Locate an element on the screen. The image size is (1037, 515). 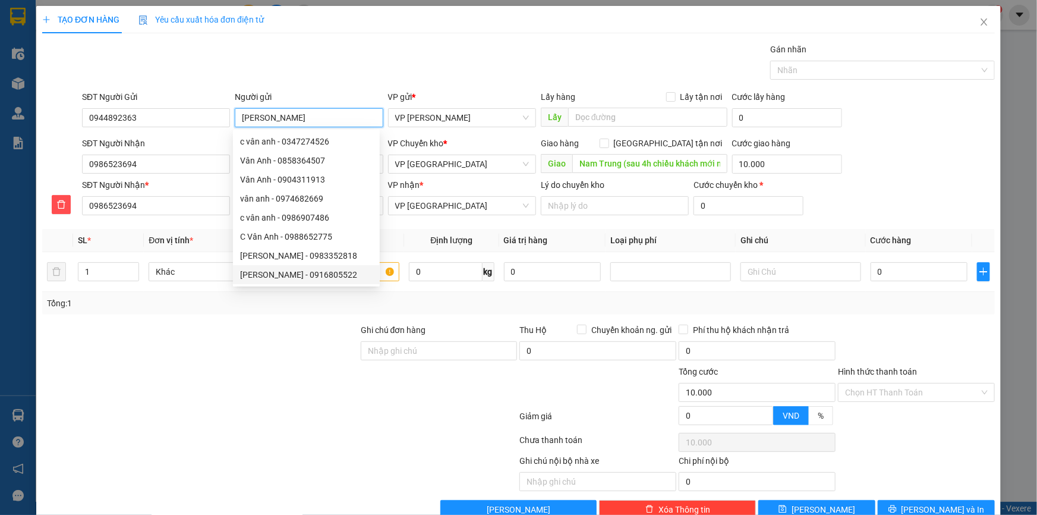
div: Tổng: 1 is located at coordinates (223, 303).